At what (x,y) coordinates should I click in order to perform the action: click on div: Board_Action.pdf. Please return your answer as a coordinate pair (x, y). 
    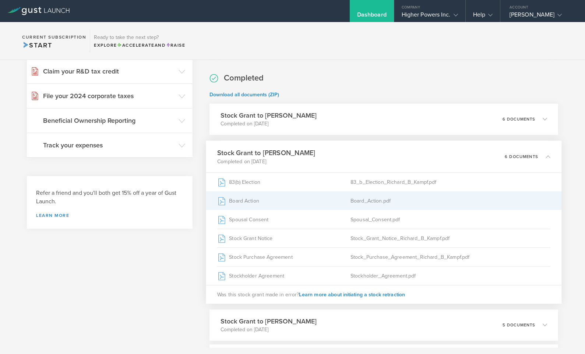
    Looking at the image, I should click on (450, 201).